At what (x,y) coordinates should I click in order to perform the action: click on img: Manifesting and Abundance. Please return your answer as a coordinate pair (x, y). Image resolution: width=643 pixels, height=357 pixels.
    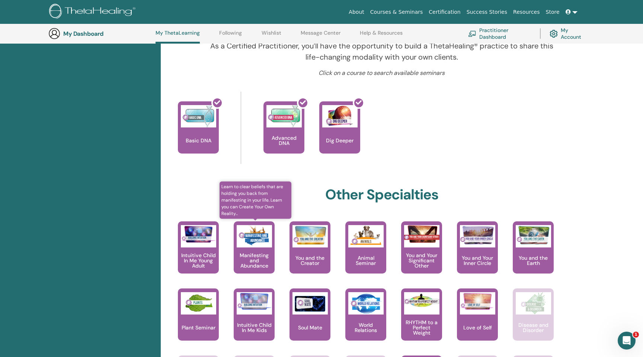
    Looking at the image, I should click on (254, 236).